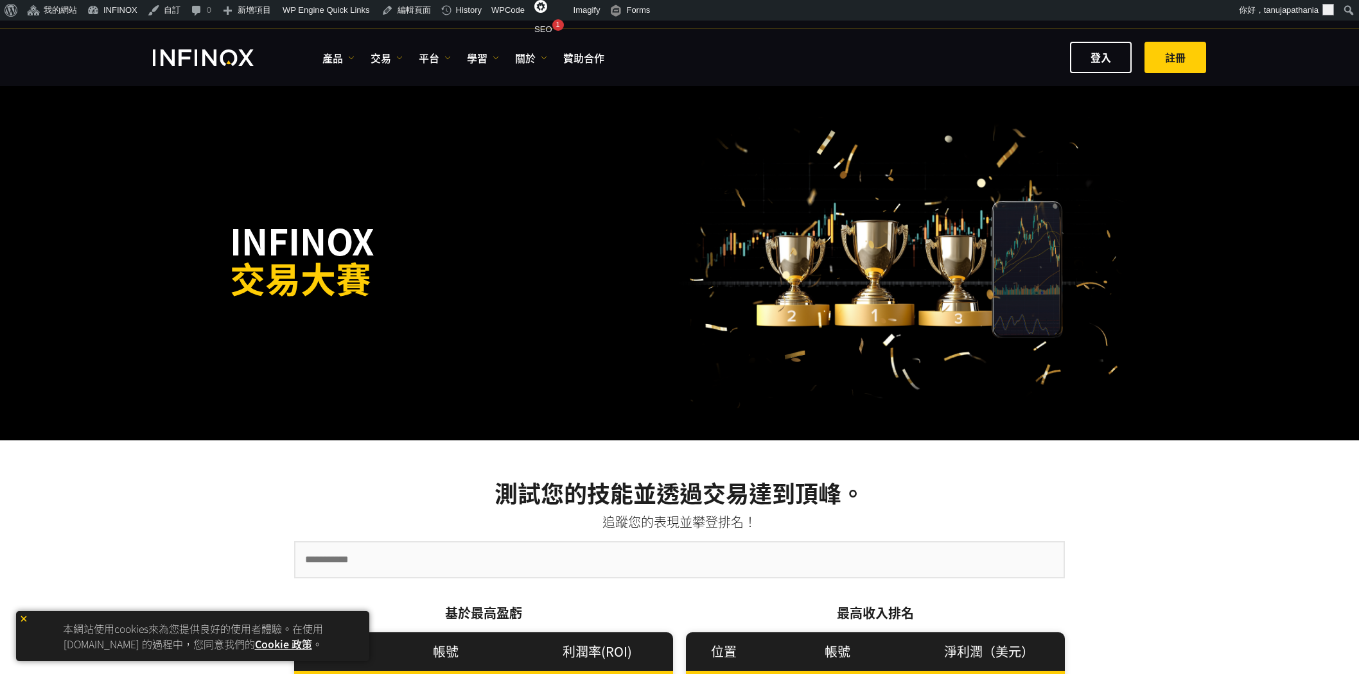 The image size is (1359, 674). Describe the element at coordinates (435, 58) in the screenshot. I see `a: 平台` at that location.